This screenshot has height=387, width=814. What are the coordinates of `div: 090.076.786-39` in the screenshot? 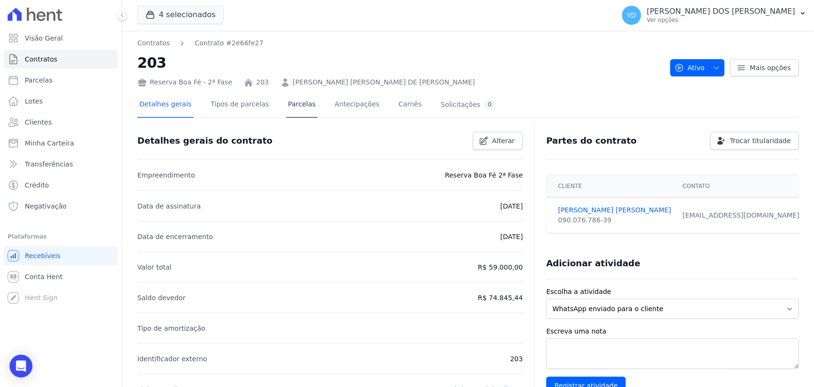 It's located at (614, 220).